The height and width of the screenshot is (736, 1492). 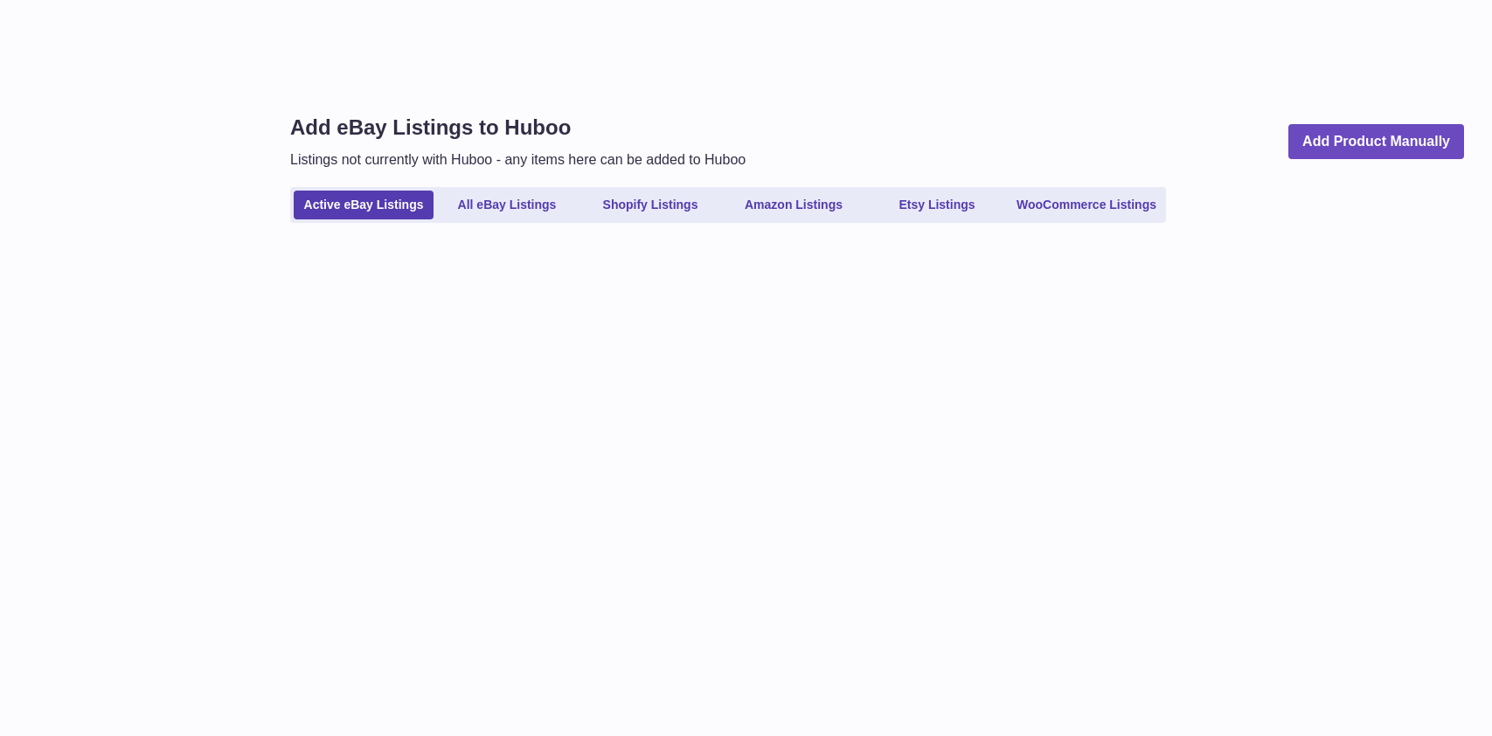 What do you see at coordinates (517, 160) in the screenshot?
I see `p: Listings not currently with Huboo - any items here can be added to Huboo` at bounding box center [517, 160].